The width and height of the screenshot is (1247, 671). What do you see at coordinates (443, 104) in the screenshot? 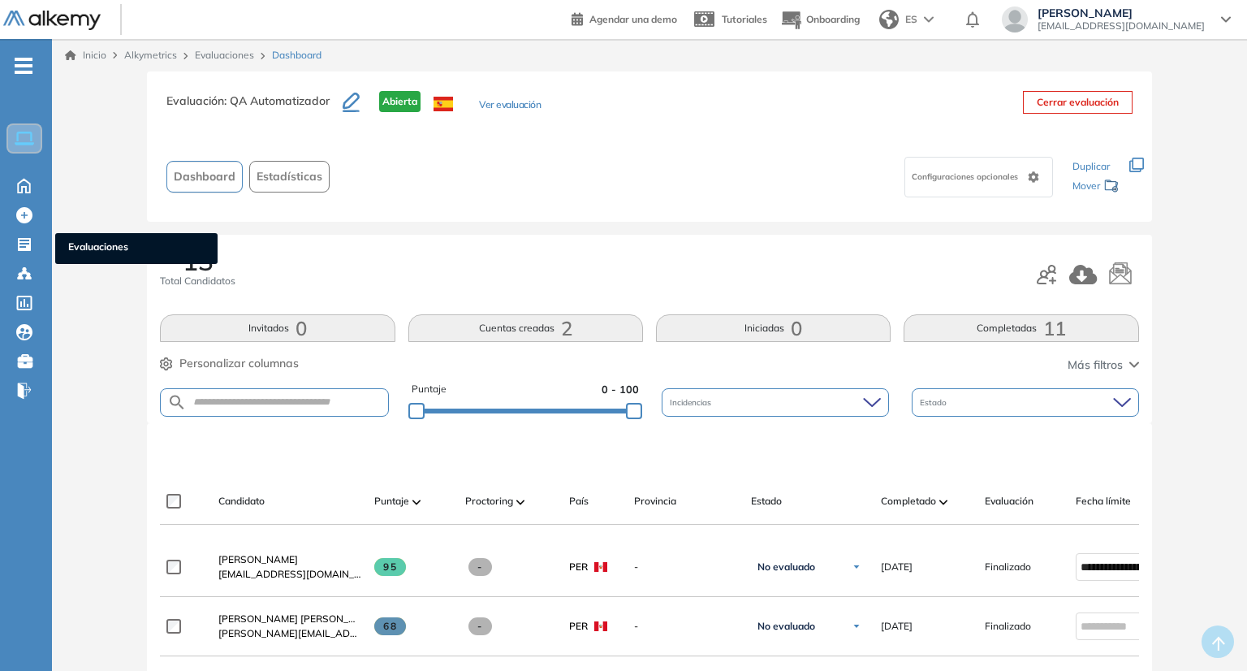
I see `img: ESP` at bounding box center [443, 104].